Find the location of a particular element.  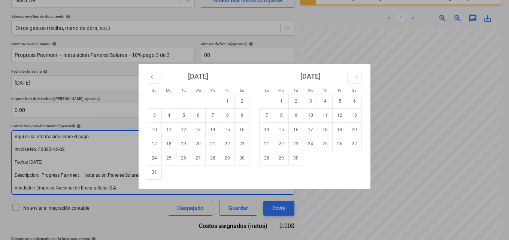

td: Monday, September 1, 2025 is located at coordinates (281, 101).